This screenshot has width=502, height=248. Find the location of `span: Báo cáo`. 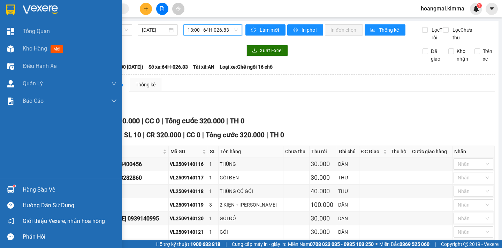

span: Báo cáo is located at coordinates (33, 101).